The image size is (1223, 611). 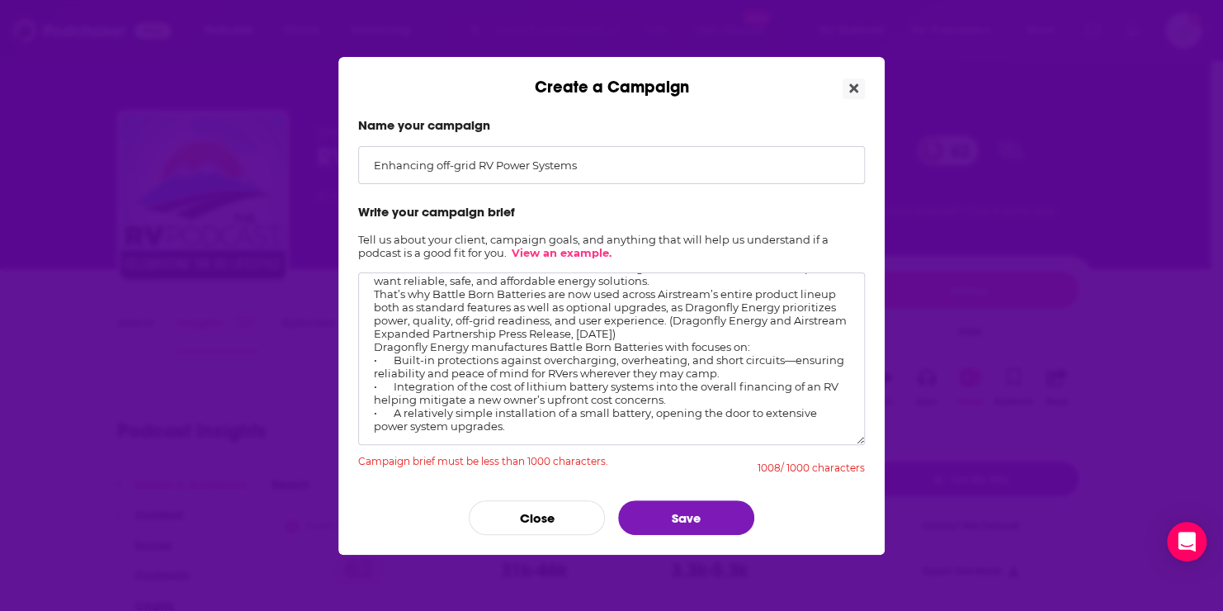 I want to click on label: Name your campaign, so click(x=611, y=125).